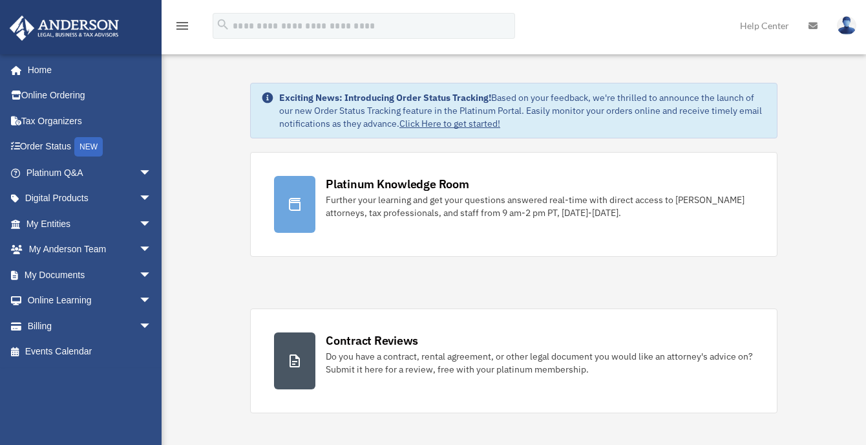 This screenshot has width=866, height=445. Describe the element at coordinates (64, 28) in the screenshot. I see `img: Anderson Advisors Platinum Portal` at that location.